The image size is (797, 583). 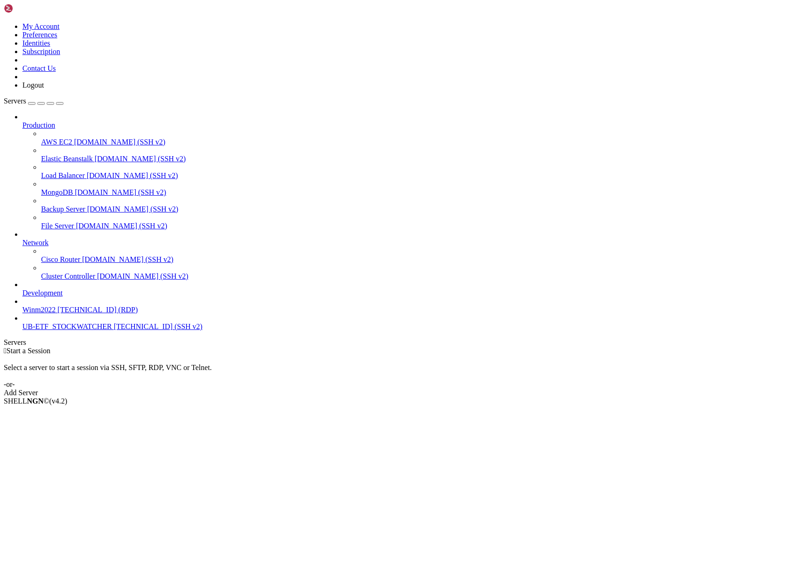 I want to click on span: MongoDB, so click(x=57, y=192).